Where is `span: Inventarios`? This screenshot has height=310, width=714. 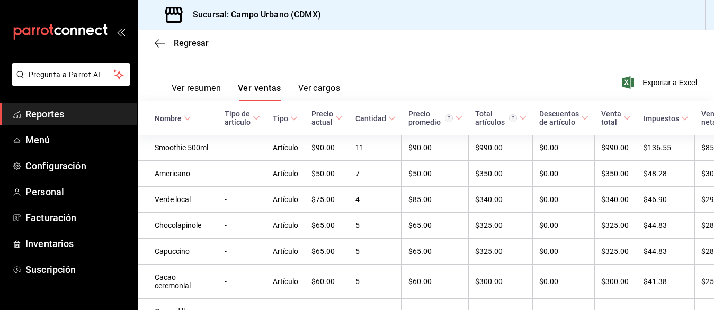
span: Inventarios is located at coordinates (77, 244).